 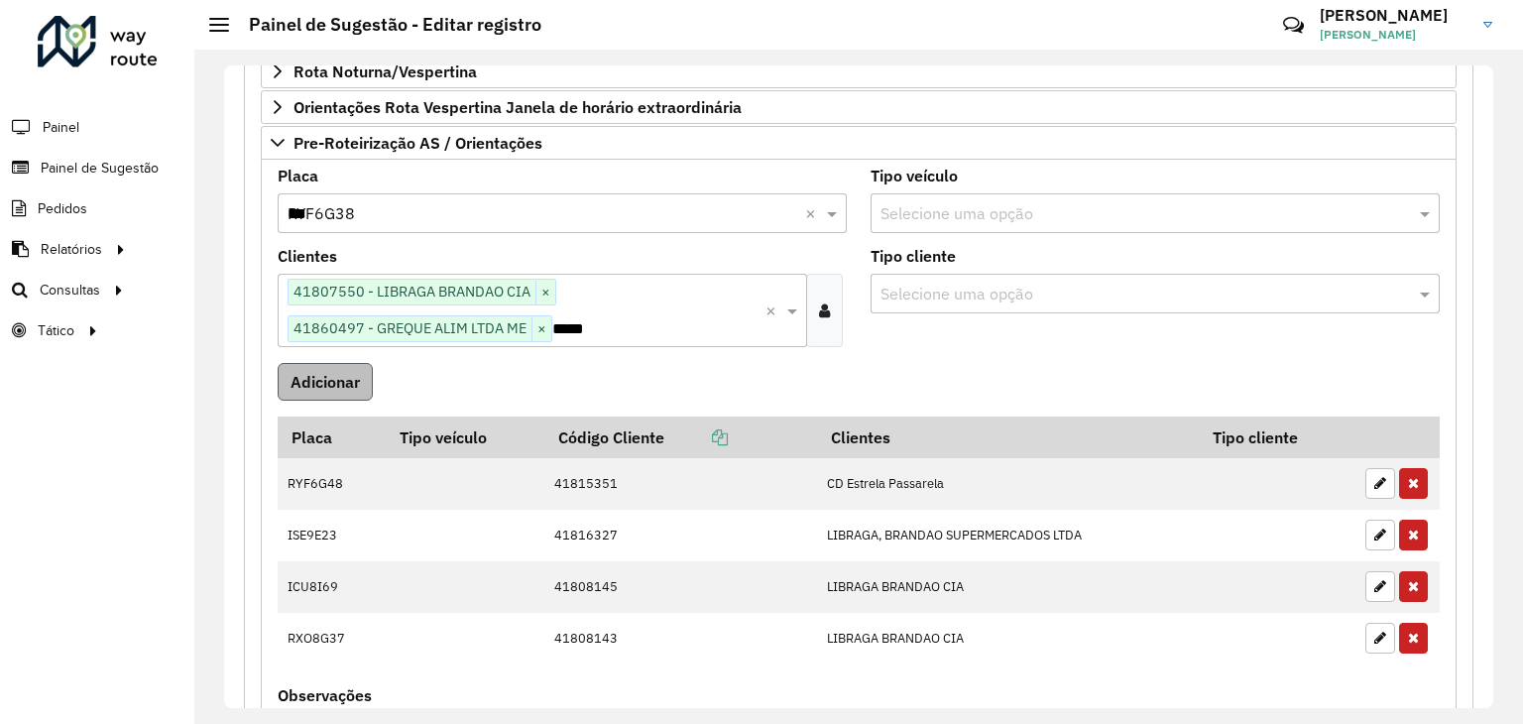 I want to click on span: Pedidos, so click(x=62, y=208).